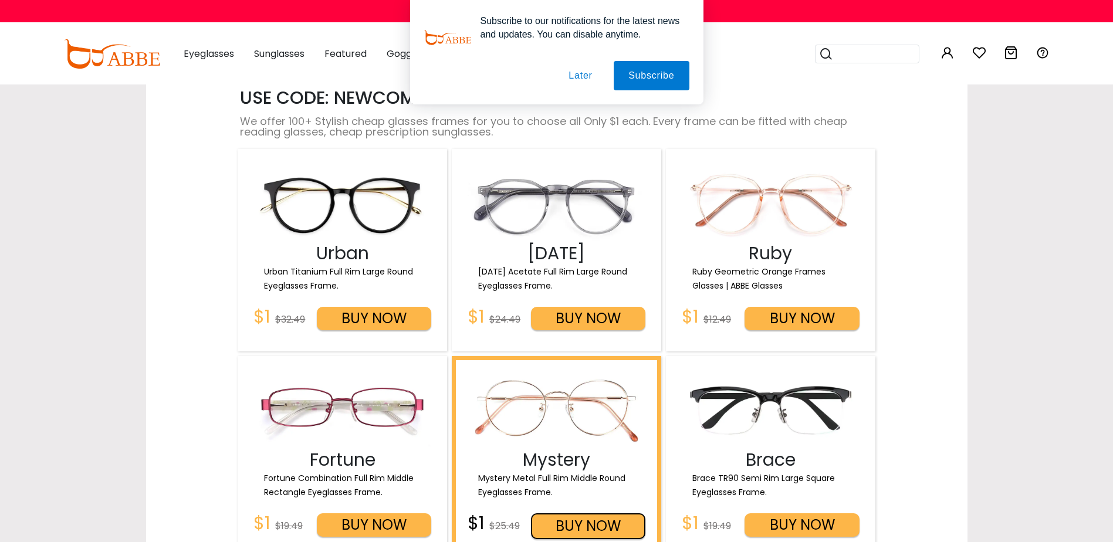 Image resolution: width=1113 pixels, height=542 pixels. What do you see at coordinates (343, 459) in the screenshot?
I see `span: Fortune` at bounding box center [343, 459].